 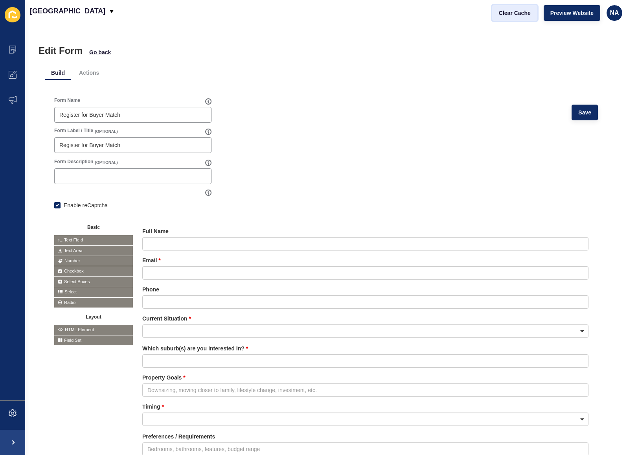 I want to click on label: Form Name, so click(x=67, y=100).